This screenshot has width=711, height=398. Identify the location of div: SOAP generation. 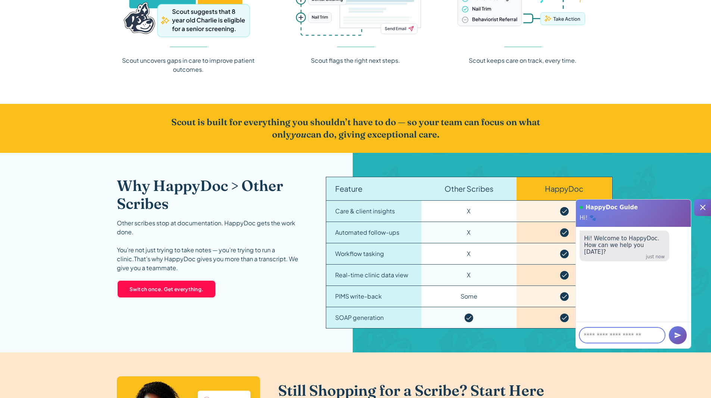
(359, 317).